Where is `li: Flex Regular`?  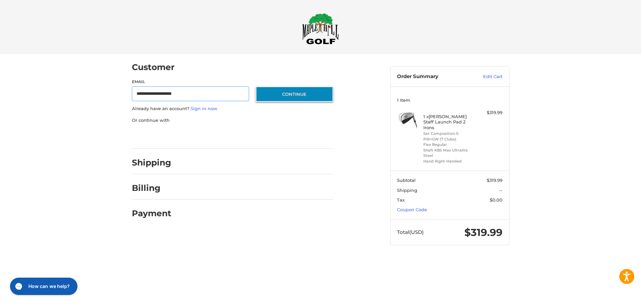
li: Flex Regular is located at coordinates (449, 145).